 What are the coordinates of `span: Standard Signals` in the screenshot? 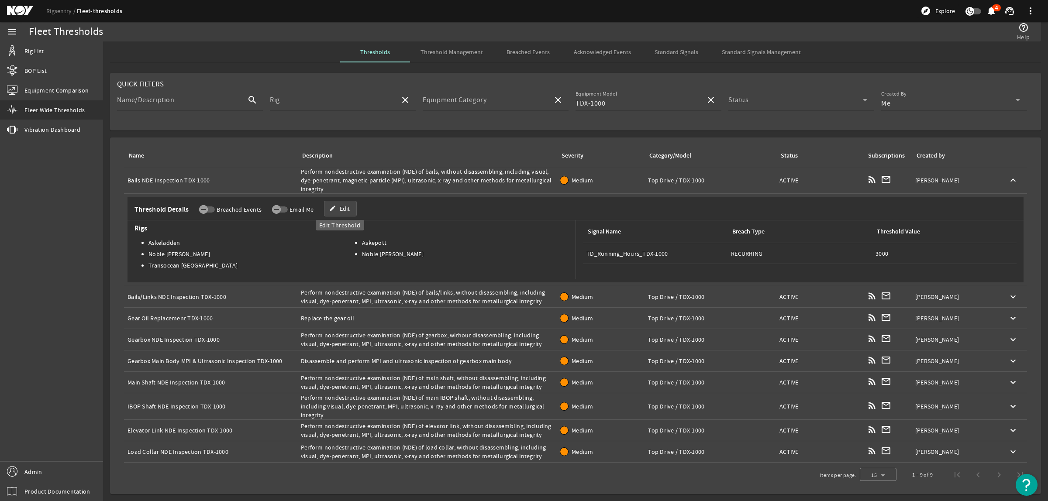 It's located at (676, 52).